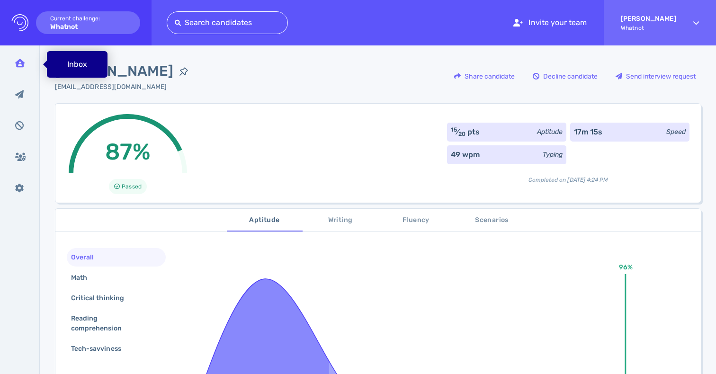 This screenshot has height=374, width=716. I want to click on div: Critical thinking, so click(102, 298).